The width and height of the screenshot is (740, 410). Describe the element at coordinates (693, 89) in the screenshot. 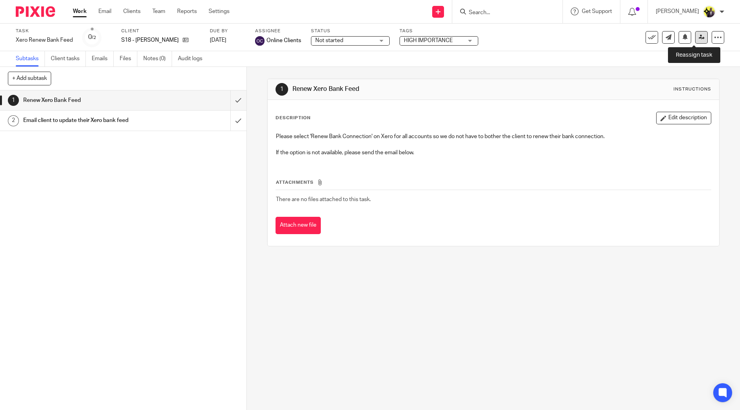

I see `div: Instructions` at that location.